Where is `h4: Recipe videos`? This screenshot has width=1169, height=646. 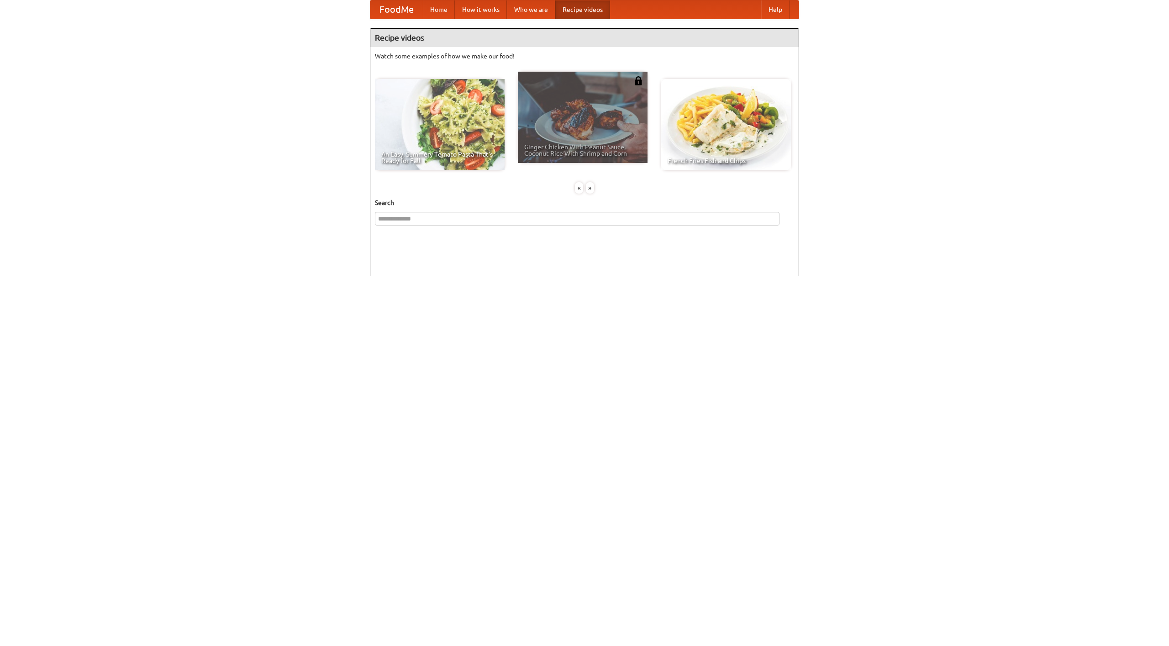
h4: Recipe videos is located at coordinates (584, 38).